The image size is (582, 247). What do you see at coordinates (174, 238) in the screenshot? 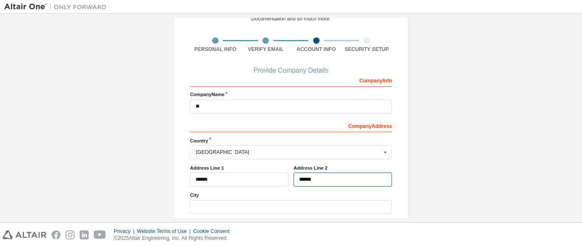
I see `p: © 2025 Altair Engineering, Inc. All Rights Reserved.` at bounding box center [174, 238].